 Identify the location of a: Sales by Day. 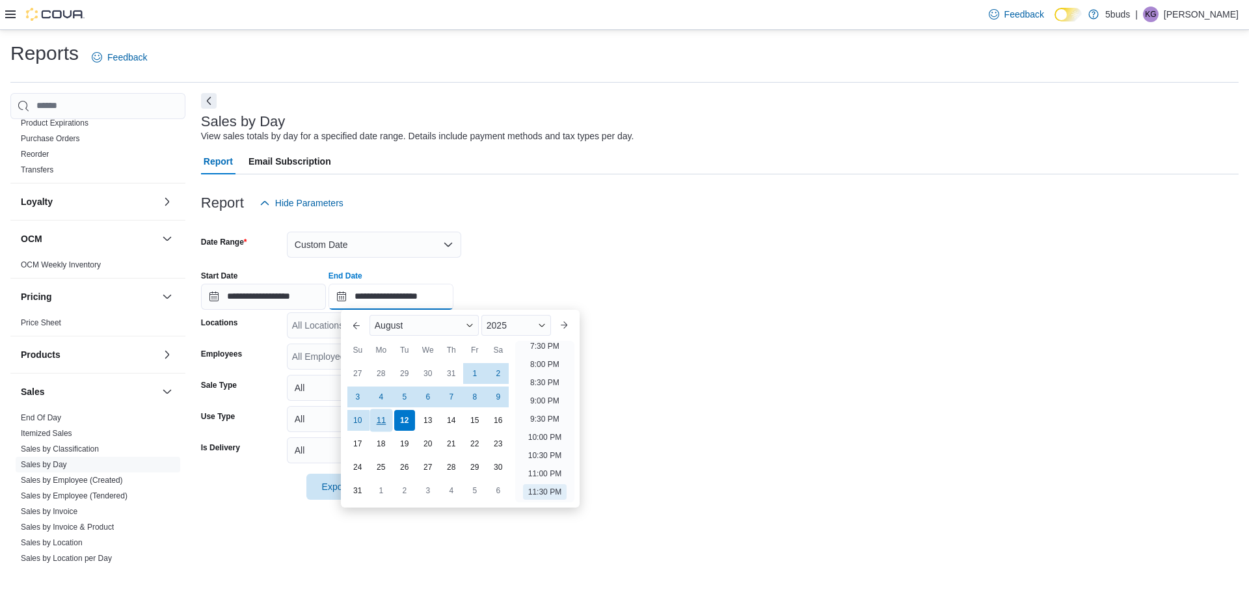
(44, 464).